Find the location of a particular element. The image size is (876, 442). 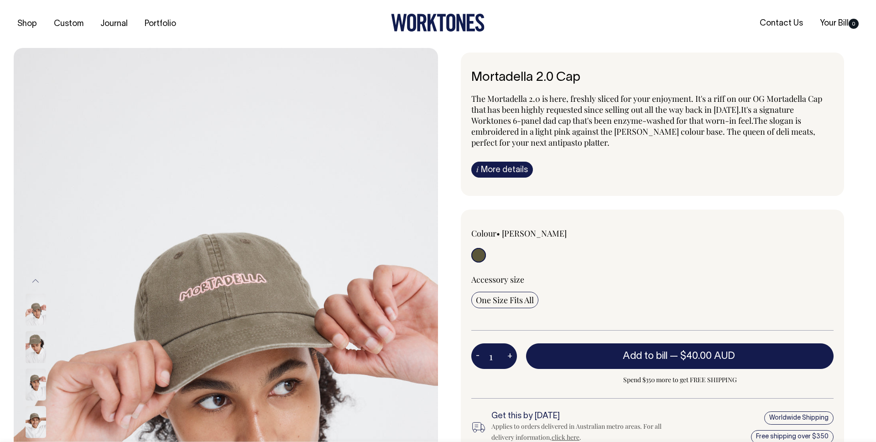

a: Contact Us is located at coordinates (781, 23).